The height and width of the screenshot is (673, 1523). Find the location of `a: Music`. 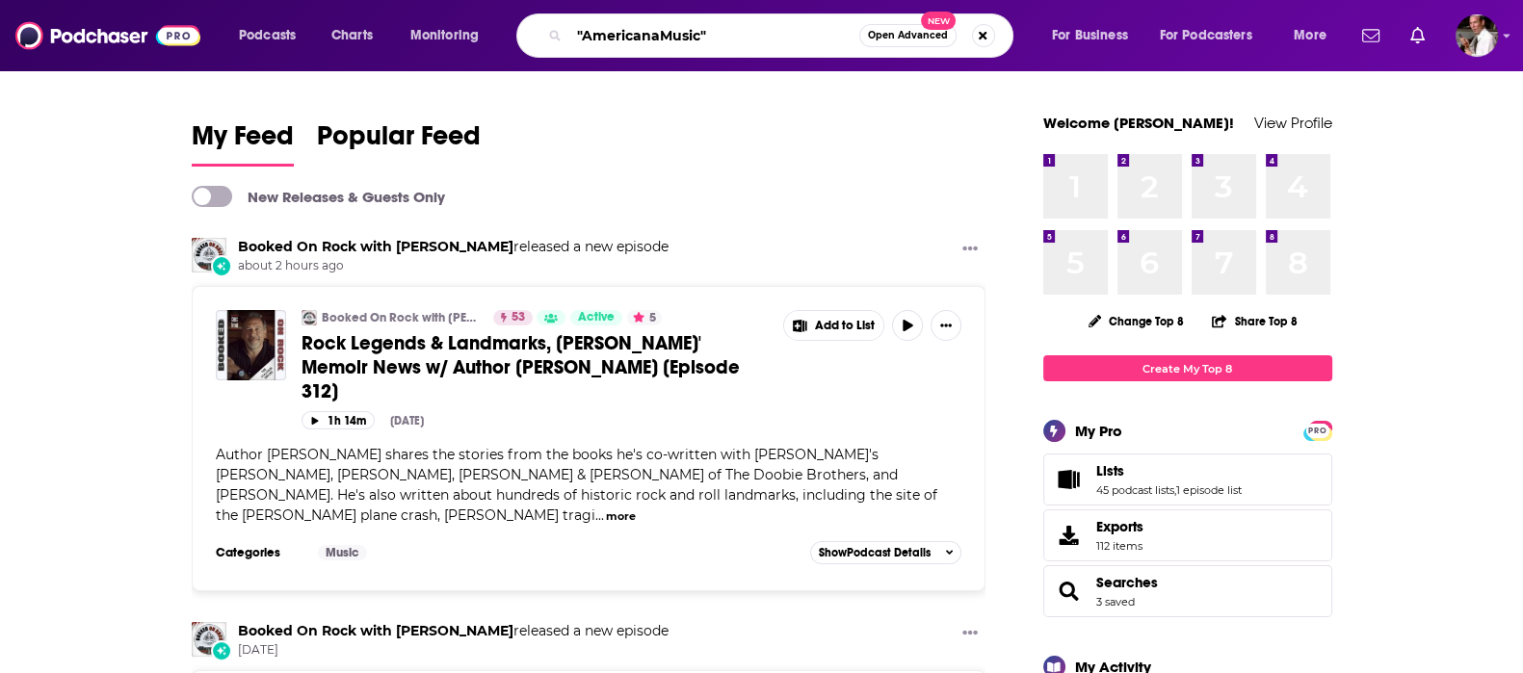

a: Music is located at coordinates (342, 553).